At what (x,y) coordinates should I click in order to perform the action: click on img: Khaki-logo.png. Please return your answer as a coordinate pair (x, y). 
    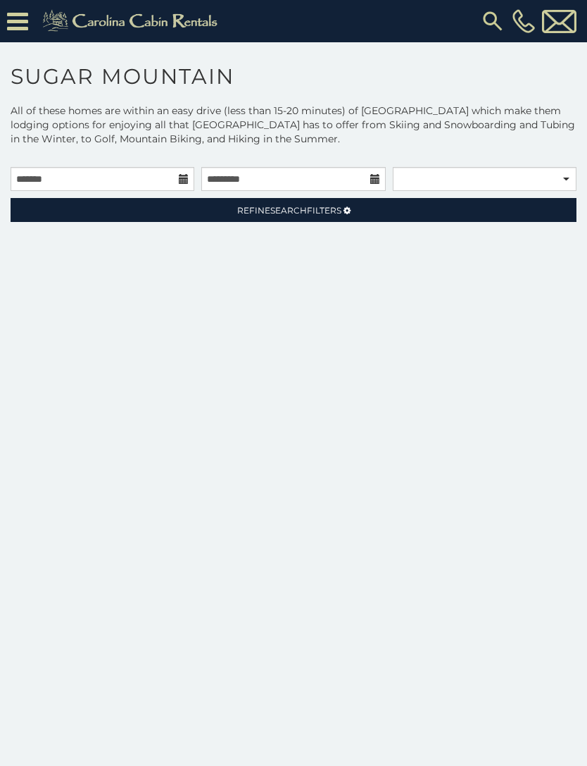
    Looking at the image, I should click on (132, 21).